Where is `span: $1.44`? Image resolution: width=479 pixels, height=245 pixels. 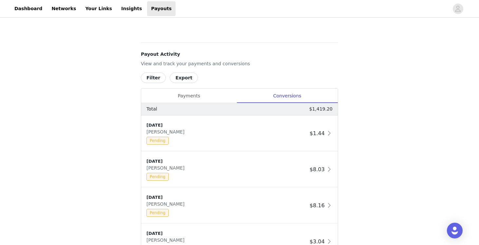
span: $1.44 is located at coordinates (317, 133).